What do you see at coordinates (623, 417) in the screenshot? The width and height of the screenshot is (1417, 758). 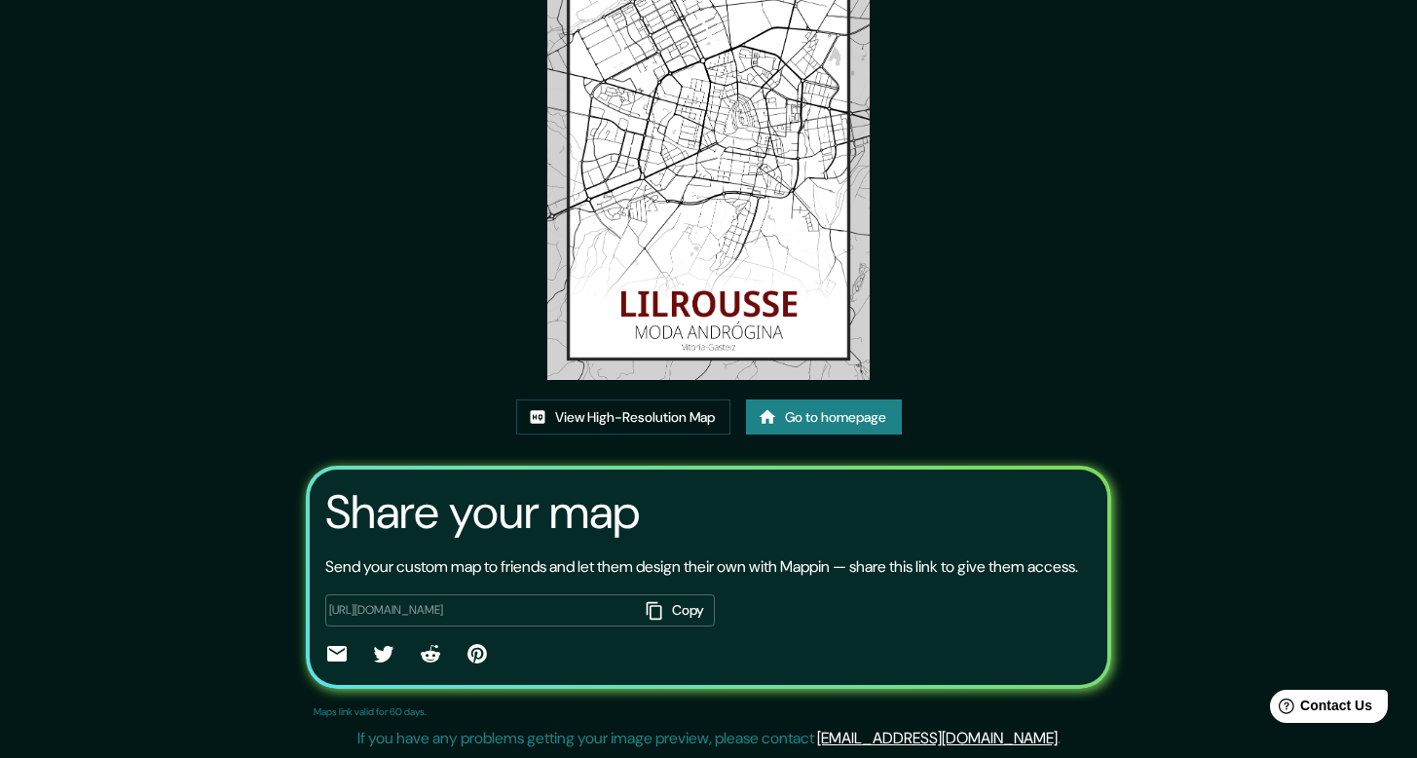 I see `a: View High-Resolution Map` at bounding box center [623, 417].